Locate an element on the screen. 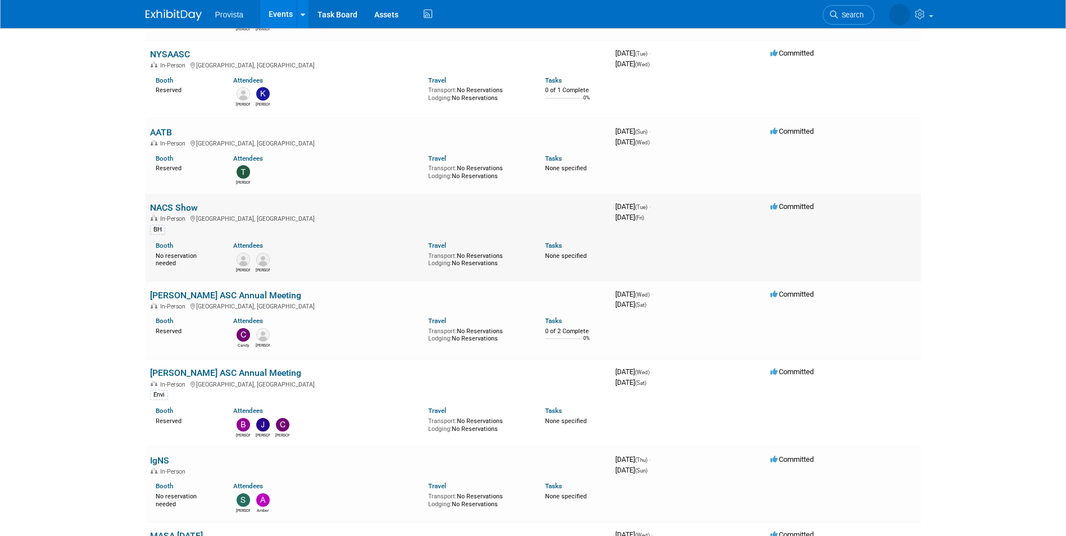  img: Shai Davis is located at coordinates (900, 15).